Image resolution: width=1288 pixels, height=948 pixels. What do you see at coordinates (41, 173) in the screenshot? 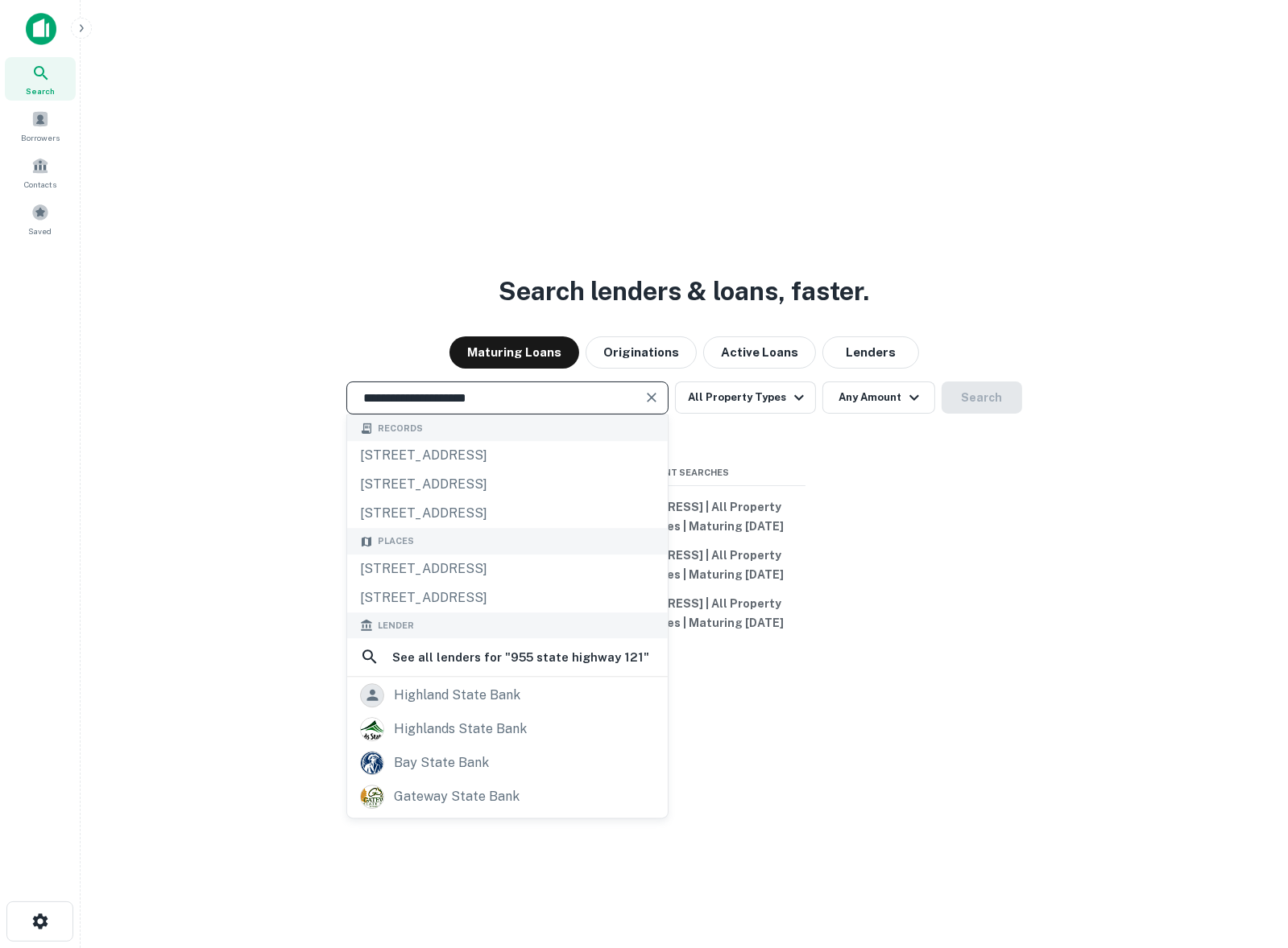
I see `a: Contacts` at bounding box center [41, 173].